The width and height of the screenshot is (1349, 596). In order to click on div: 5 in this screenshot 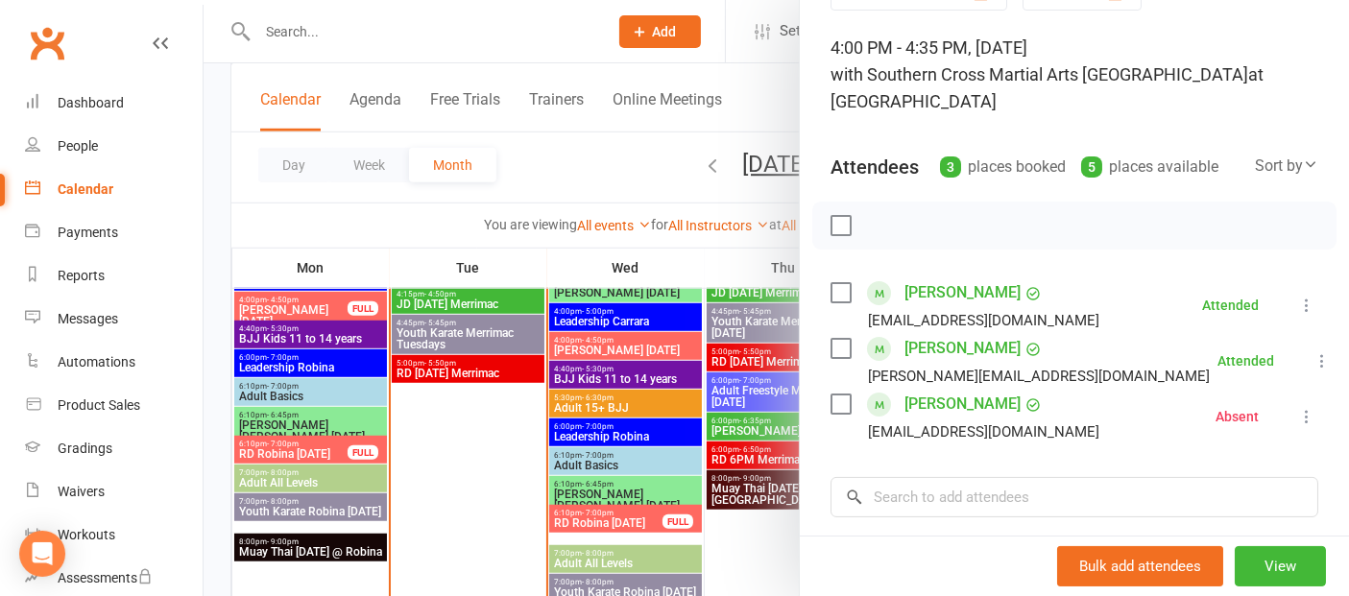, I will do `click(1092, 167)`.